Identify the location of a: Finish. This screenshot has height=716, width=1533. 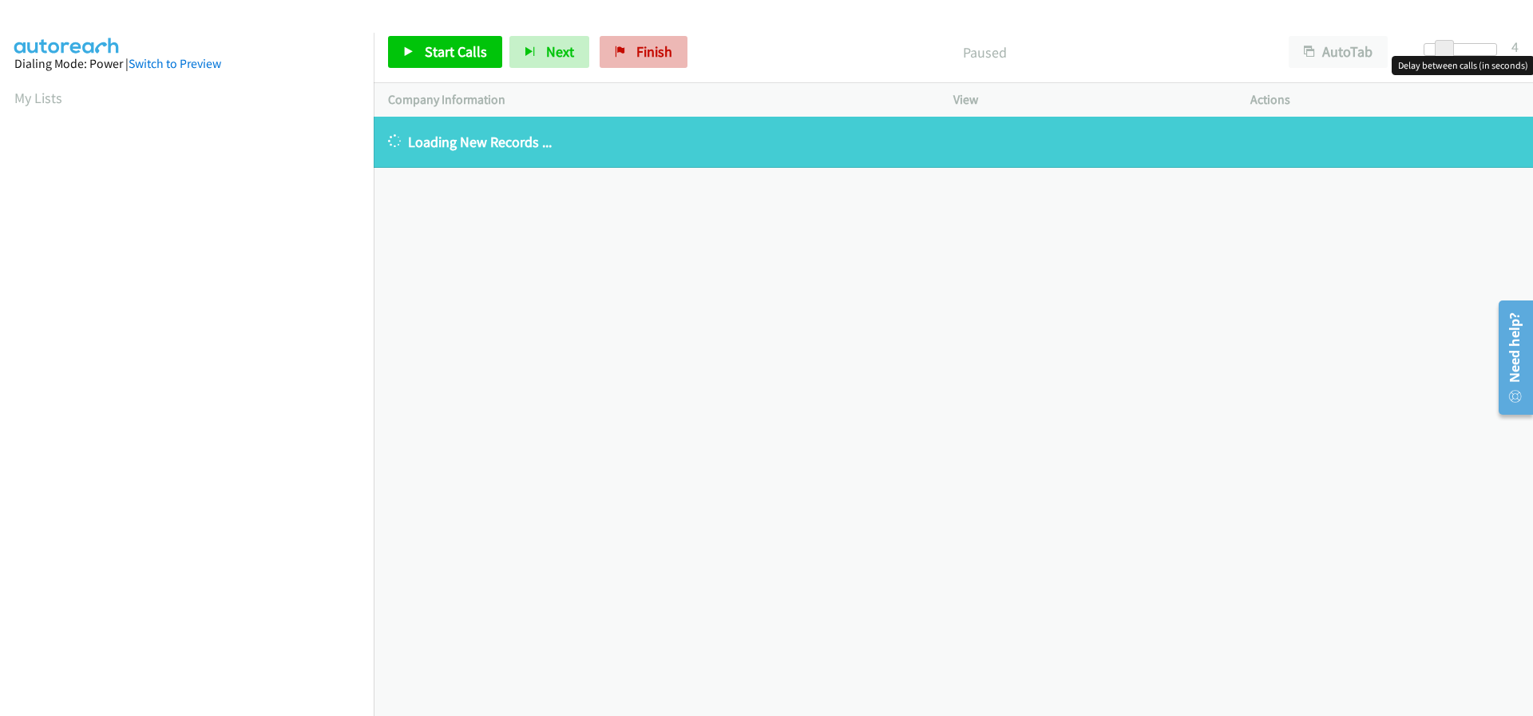
(644, 52).